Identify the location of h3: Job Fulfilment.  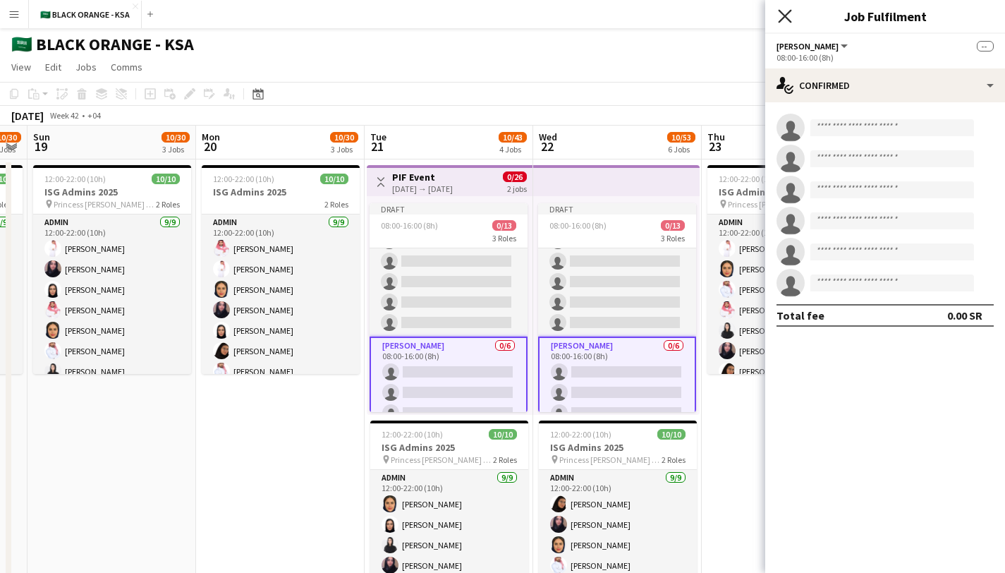
(885, 16).